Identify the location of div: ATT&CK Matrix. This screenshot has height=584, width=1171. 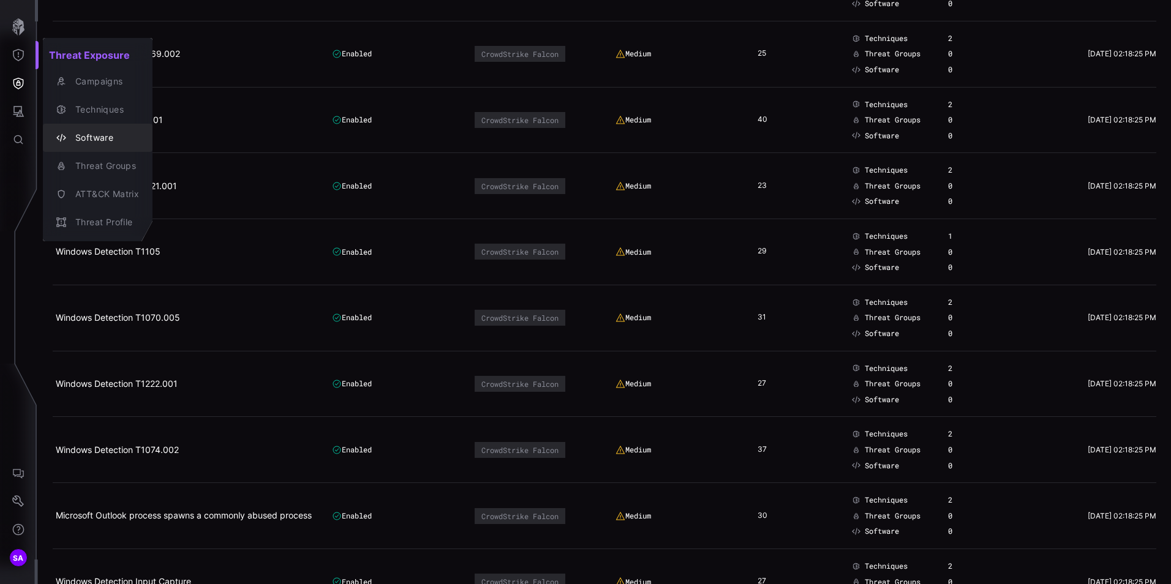
(104, 194).